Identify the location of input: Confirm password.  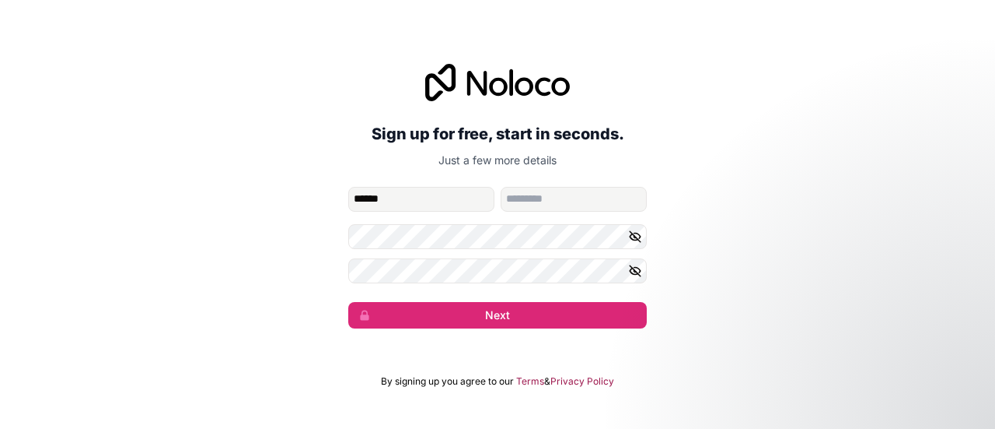
(498, 271).